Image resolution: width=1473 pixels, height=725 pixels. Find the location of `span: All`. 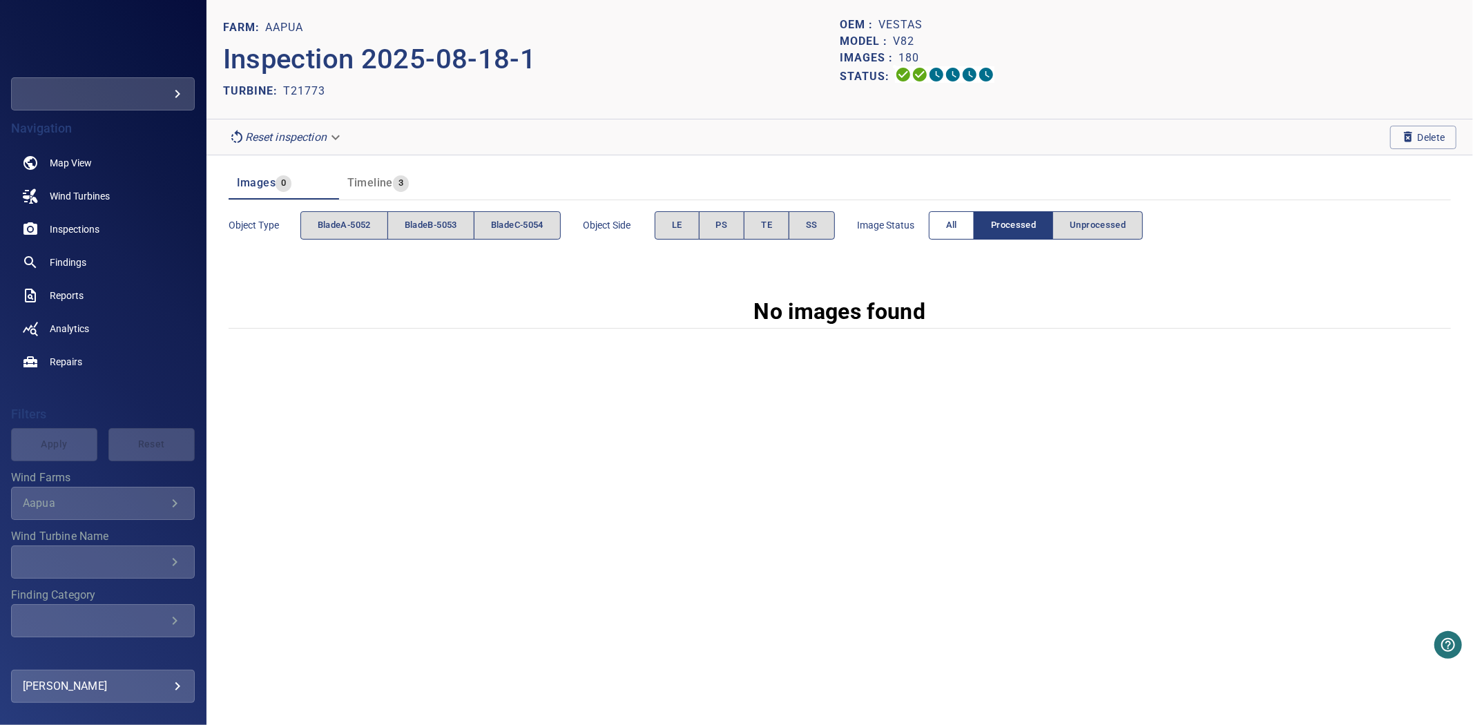

span: All is located at coordinates (952, 225).